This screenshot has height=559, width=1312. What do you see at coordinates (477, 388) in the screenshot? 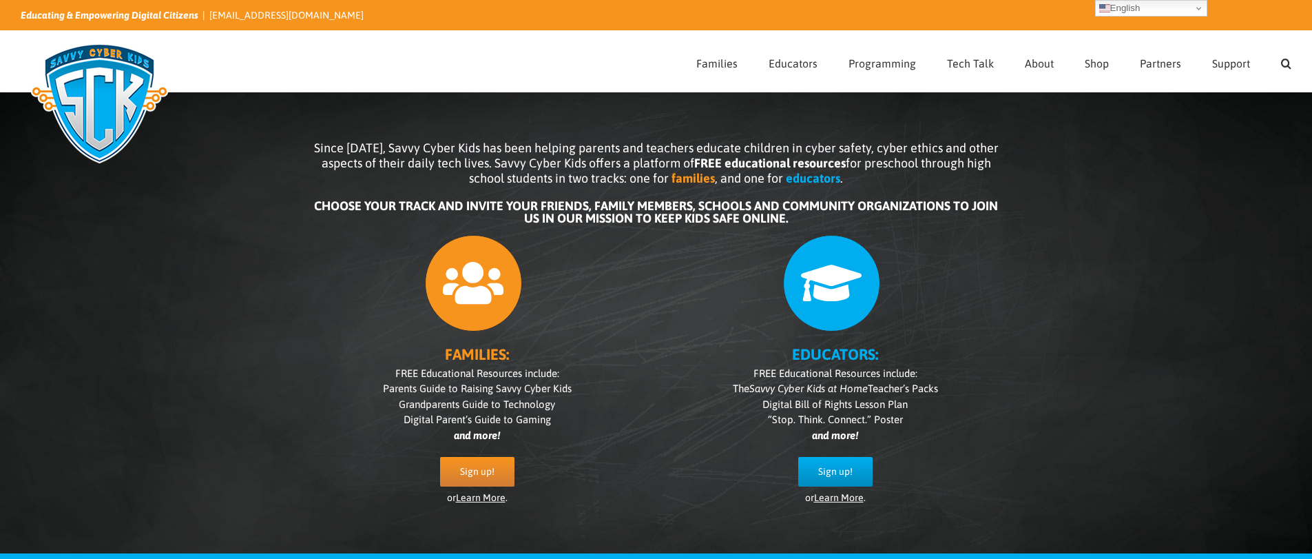
I see `span: Parents Guide to Raising Savvy Cyber Kids` at bounding box center [477, 388].